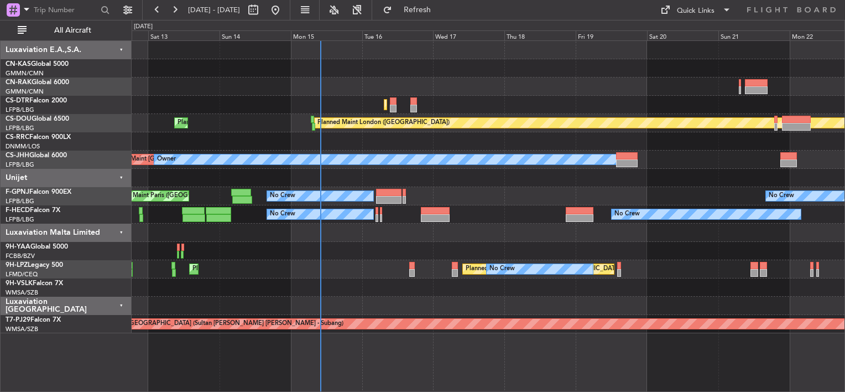 The width and height of the screenshot is (845, 392). What do you see at coordinates (33, 210) in the screenshot?
I see `a: F-HECDFalcon 7X` at bounding box center [33, 210].